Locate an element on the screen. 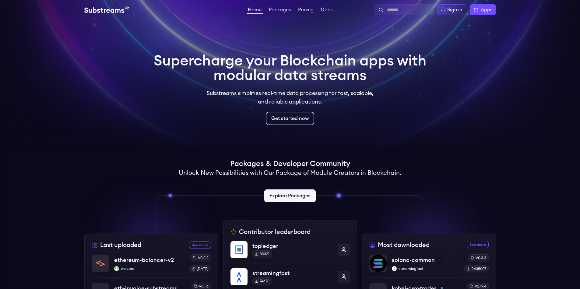 The height and width of the screenshot is (289, 580). div: v0.3.2 is located at coordinates (201, 258).